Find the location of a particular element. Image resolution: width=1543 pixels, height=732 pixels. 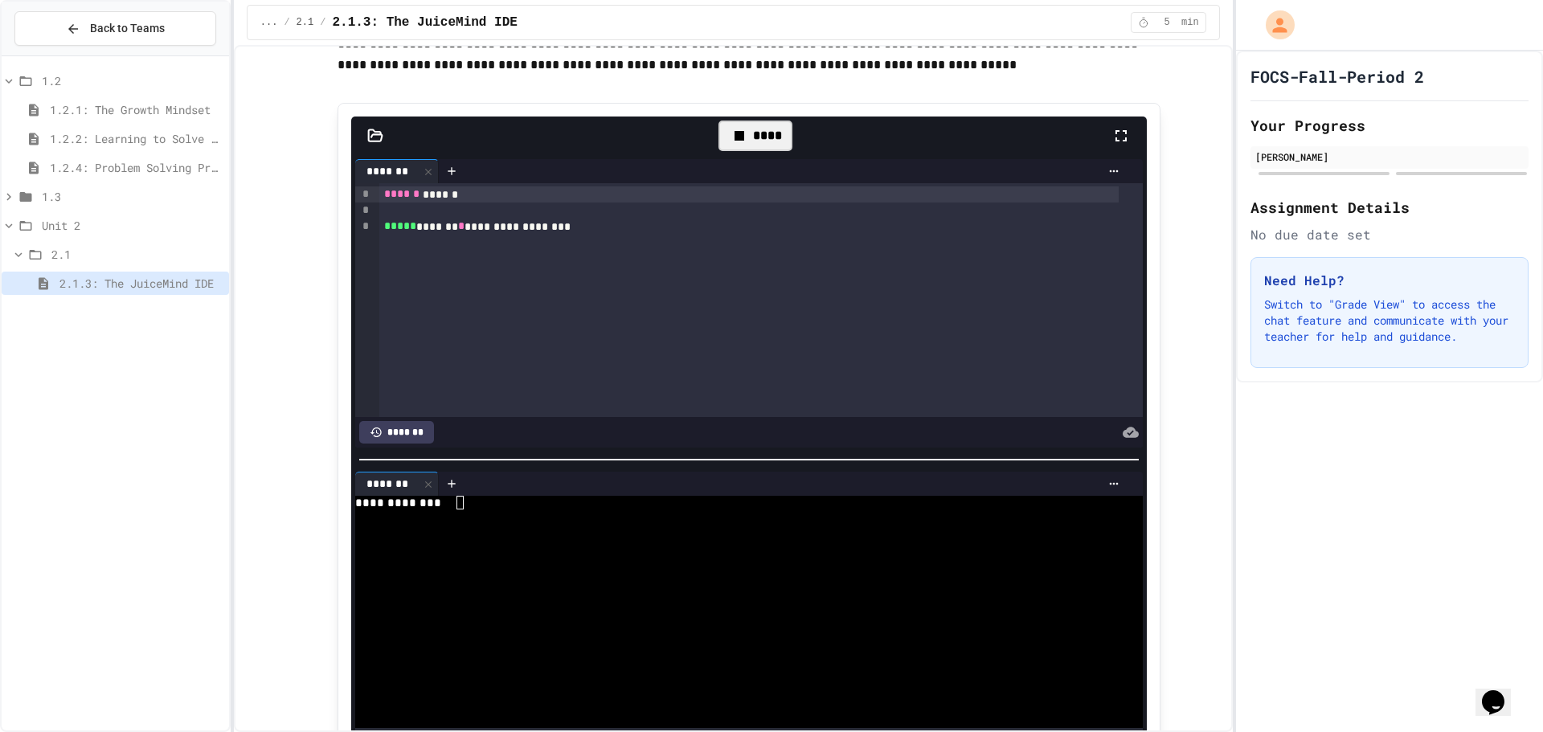

h3: Need Help? is located at coordinates (1389, 280).